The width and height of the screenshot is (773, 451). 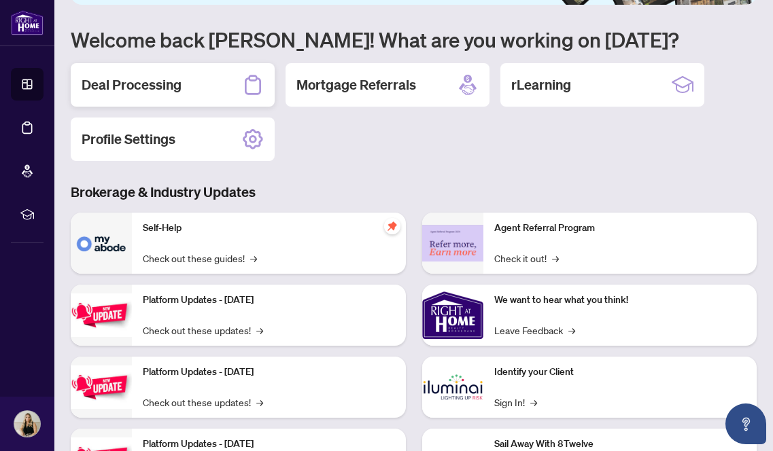 I want to click on img: Agent Referral Program, so click(x=453, y=243).